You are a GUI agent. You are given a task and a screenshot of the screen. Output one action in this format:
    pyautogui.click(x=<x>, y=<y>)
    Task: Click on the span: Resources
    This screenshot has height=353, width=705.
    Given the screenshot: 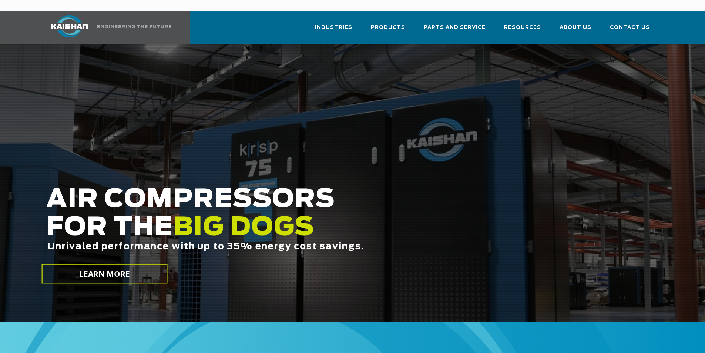 What is the action you would take?
    pyautogui.click(x=523, y=27)
    